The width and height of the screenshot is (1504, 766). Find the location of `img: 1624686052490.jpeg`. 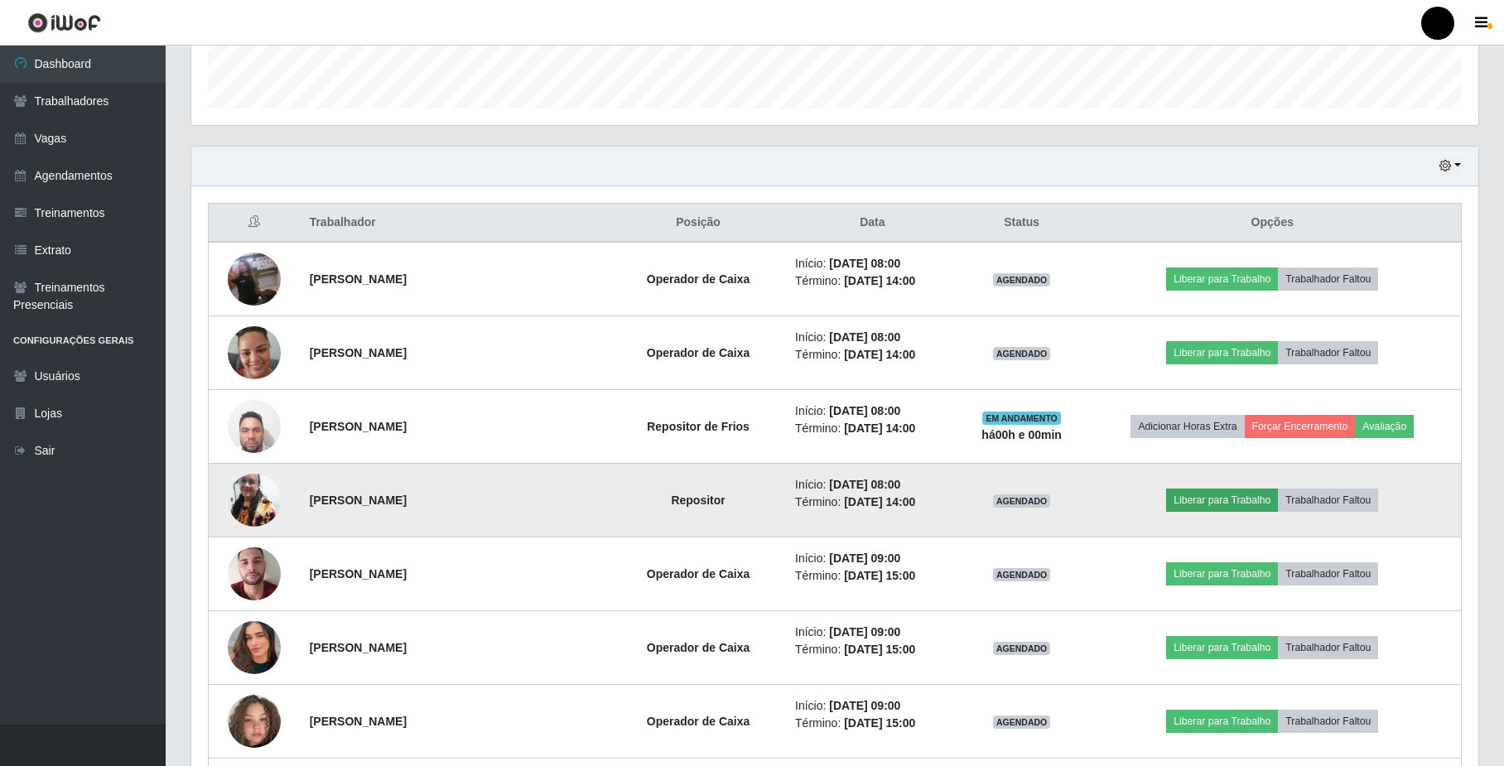

img: 1624686052490.jpeg is located at coordinates (254, 574).